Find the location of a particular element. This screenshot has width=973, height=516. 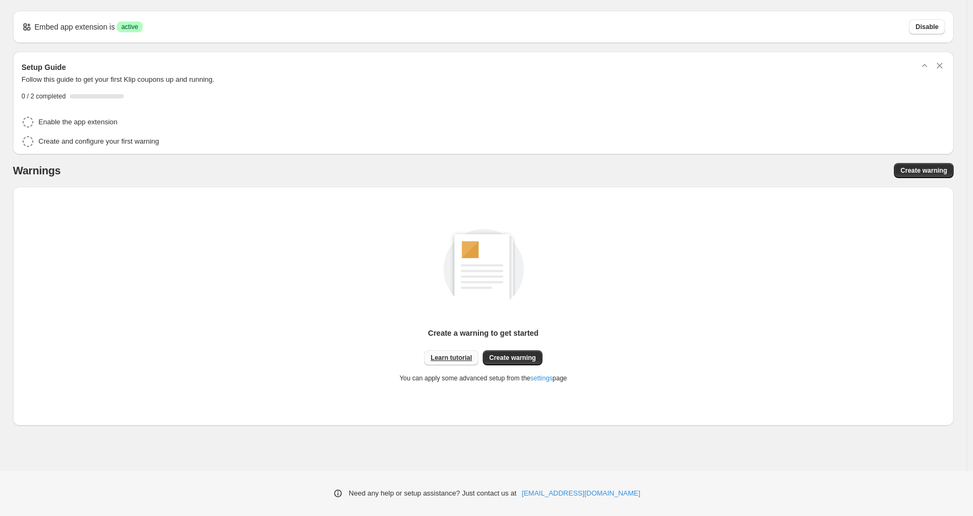

span: active is located at coordinates (129, 27).